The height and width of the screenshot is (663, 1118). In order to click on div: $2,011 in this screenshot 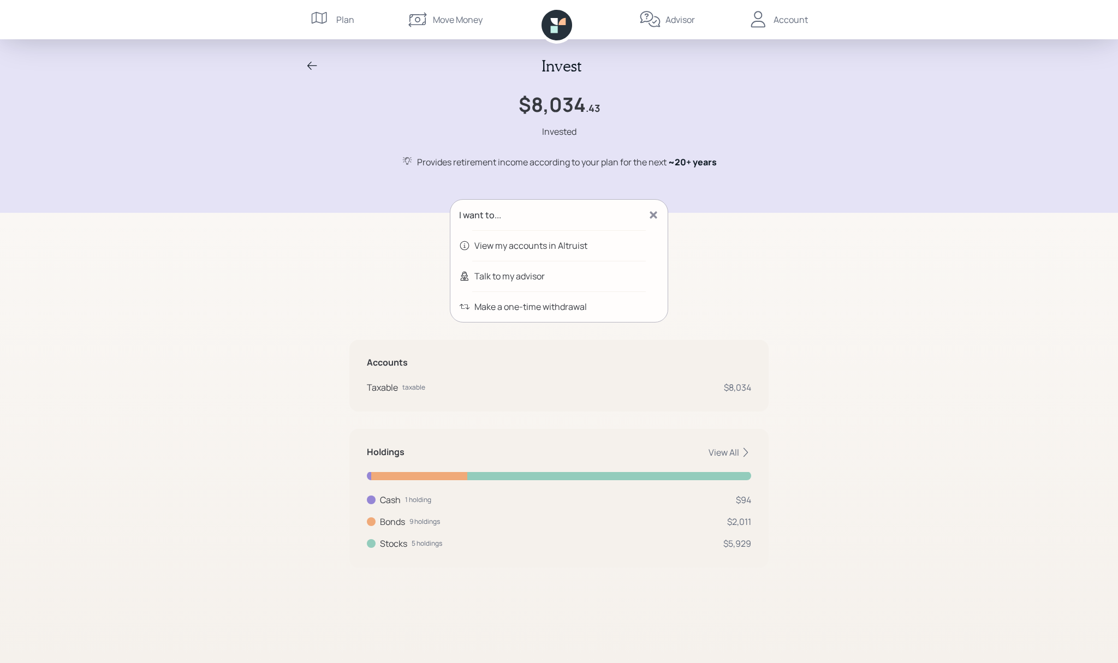, I will do `click(739, 522)`.